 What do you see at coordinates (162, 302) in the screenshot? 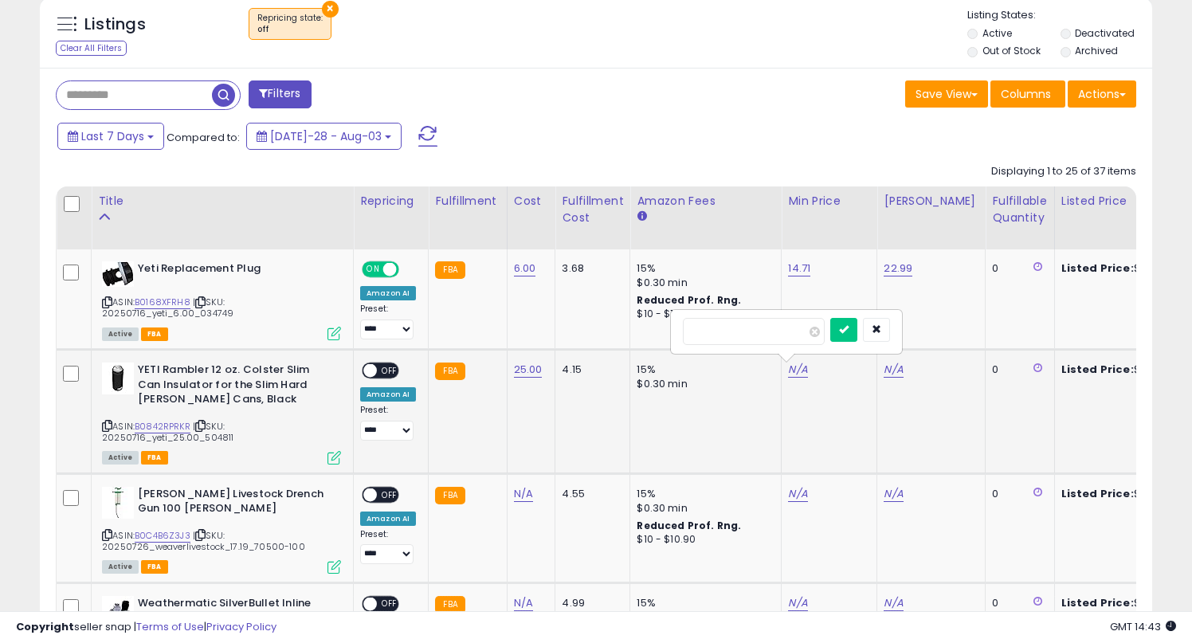
I see `a: B0168XFRH8` at bounding box center [162, 302].